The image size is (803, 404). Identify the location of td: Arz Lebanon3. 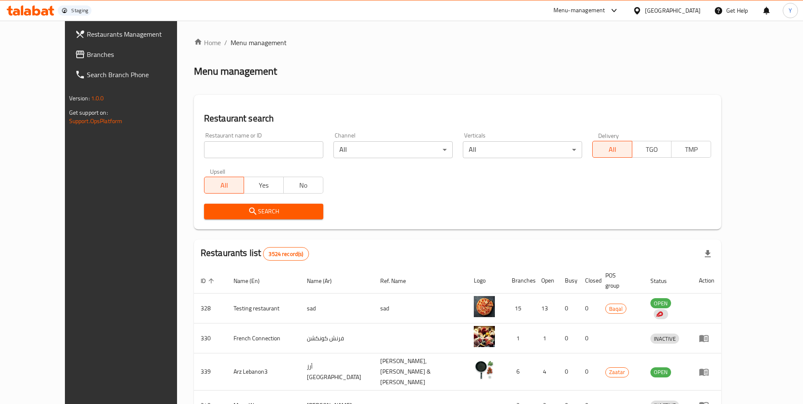
(264, 372).